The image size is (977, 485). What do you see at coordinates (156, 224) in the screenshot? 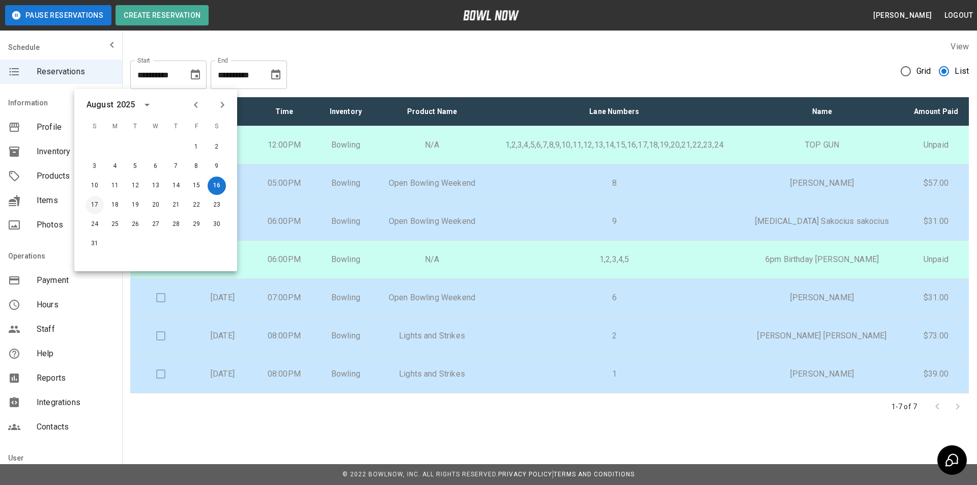
I see `button: Aug 27, 2025` at bounding box center [156, 224].